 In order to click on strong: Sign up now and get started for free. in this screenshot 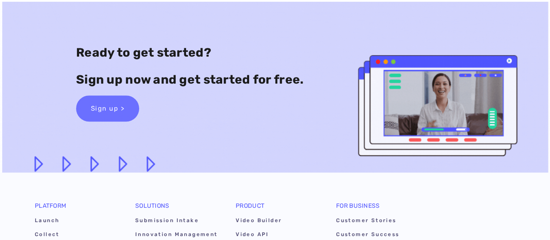, I will do `click(190, 79)`.